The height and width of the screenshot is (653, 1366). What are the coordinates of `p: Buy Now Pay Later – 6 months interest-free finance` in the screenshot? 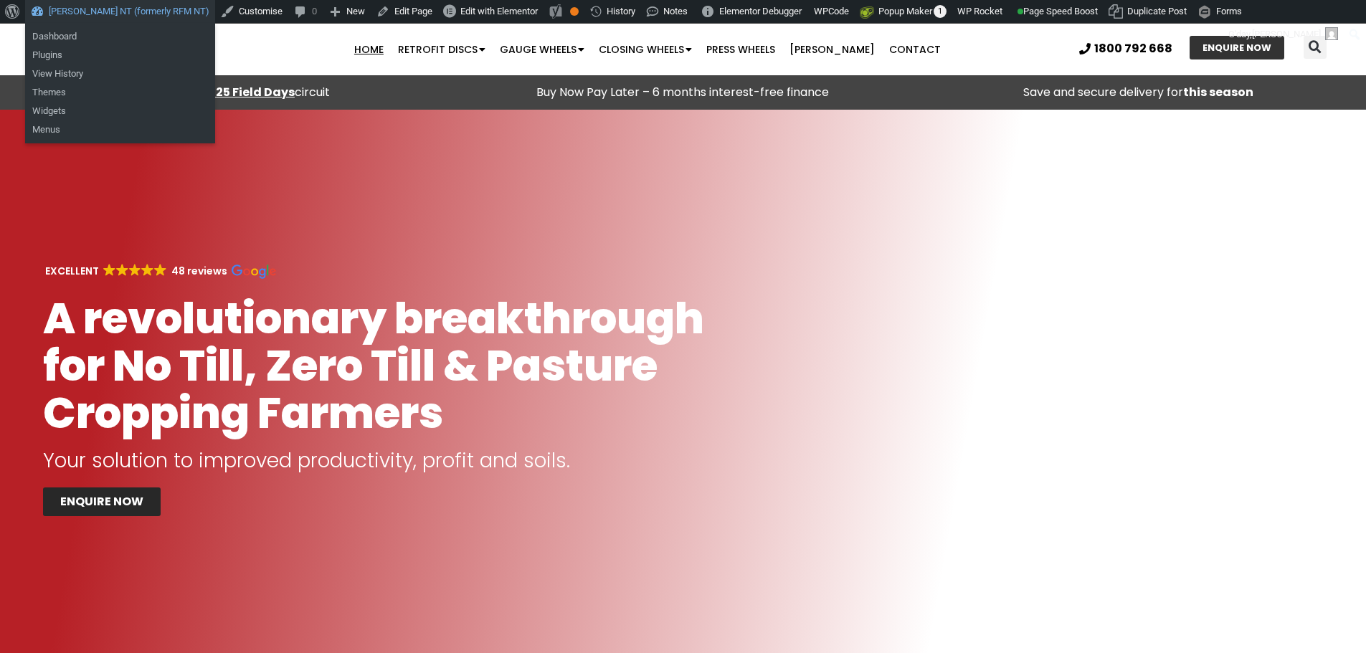 It's located at (683, 93).